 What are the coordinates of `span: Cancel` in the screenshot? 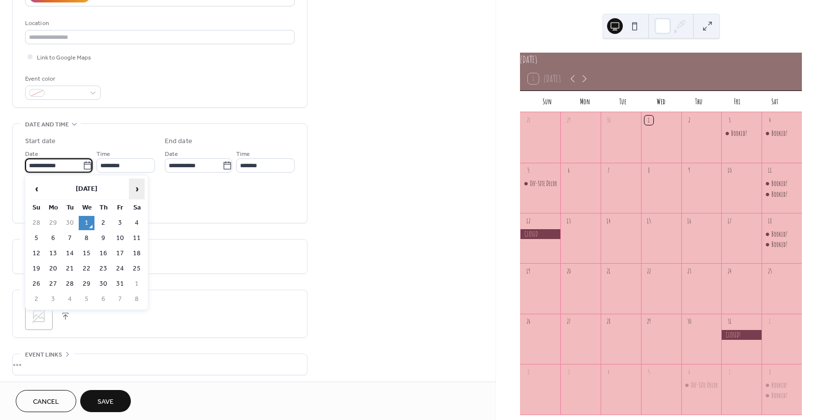 It's located at (46, 402).